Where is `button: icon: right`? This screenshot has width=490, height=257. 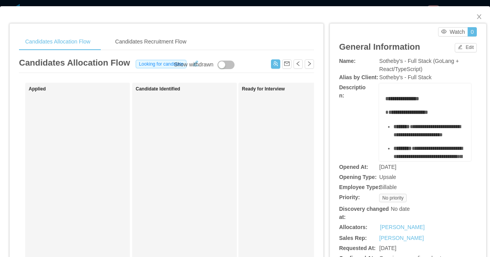 button: icon: right is located at coordinates (309, 64).